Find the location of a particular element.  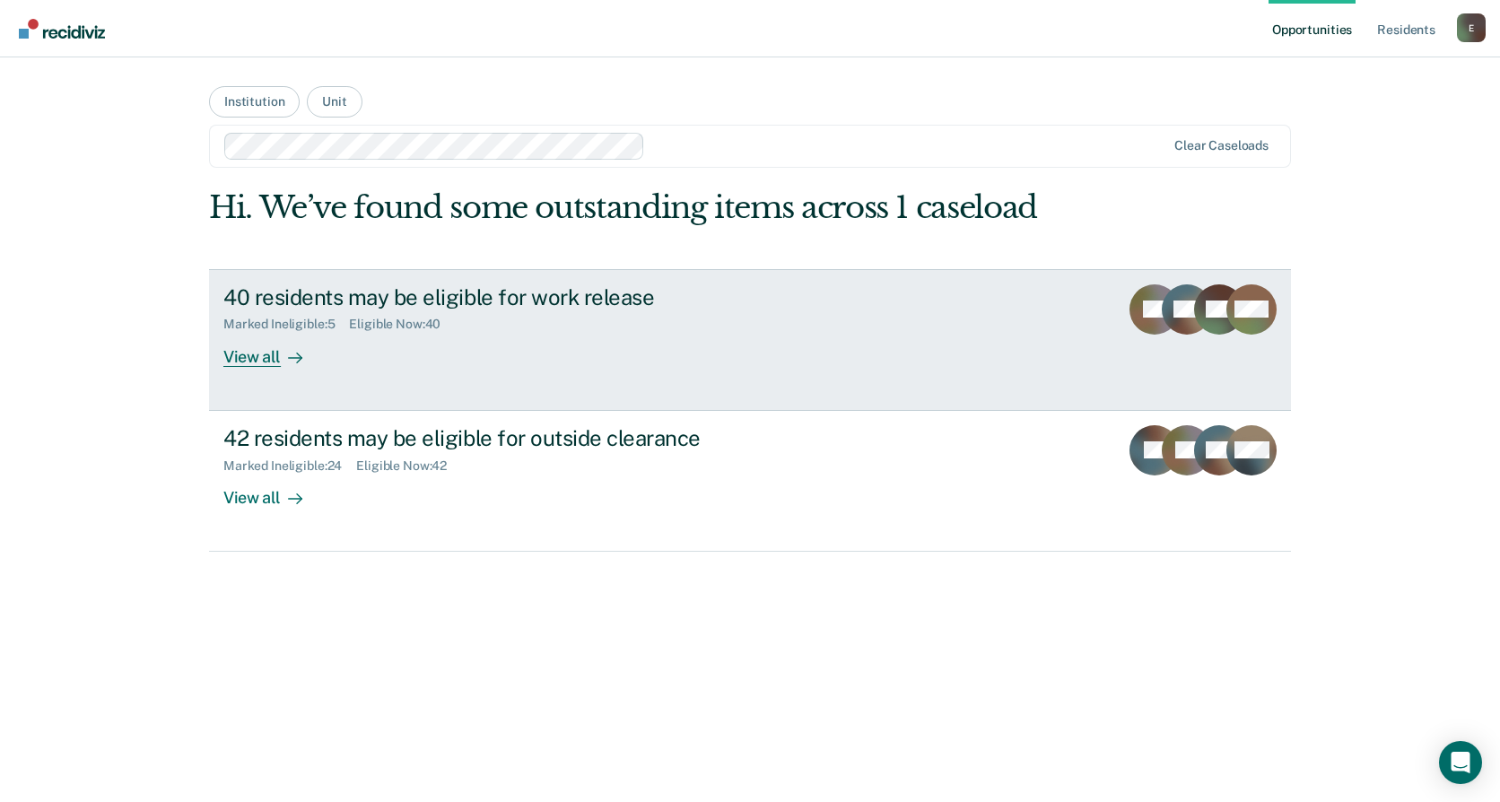

a: 42 residents may be eligible for outside clearanceMarked Ineligible:24Eligible Now:42View all is located at coordinates (750, 481).